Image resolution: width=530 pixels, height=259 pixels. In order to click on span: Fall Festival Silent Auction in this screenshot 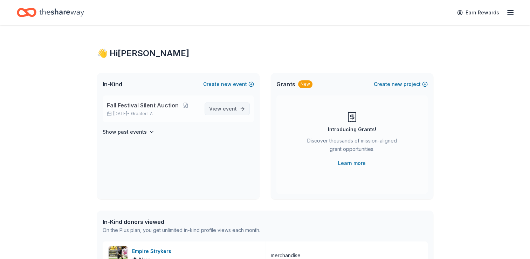, I will do `click(143, 105)`.